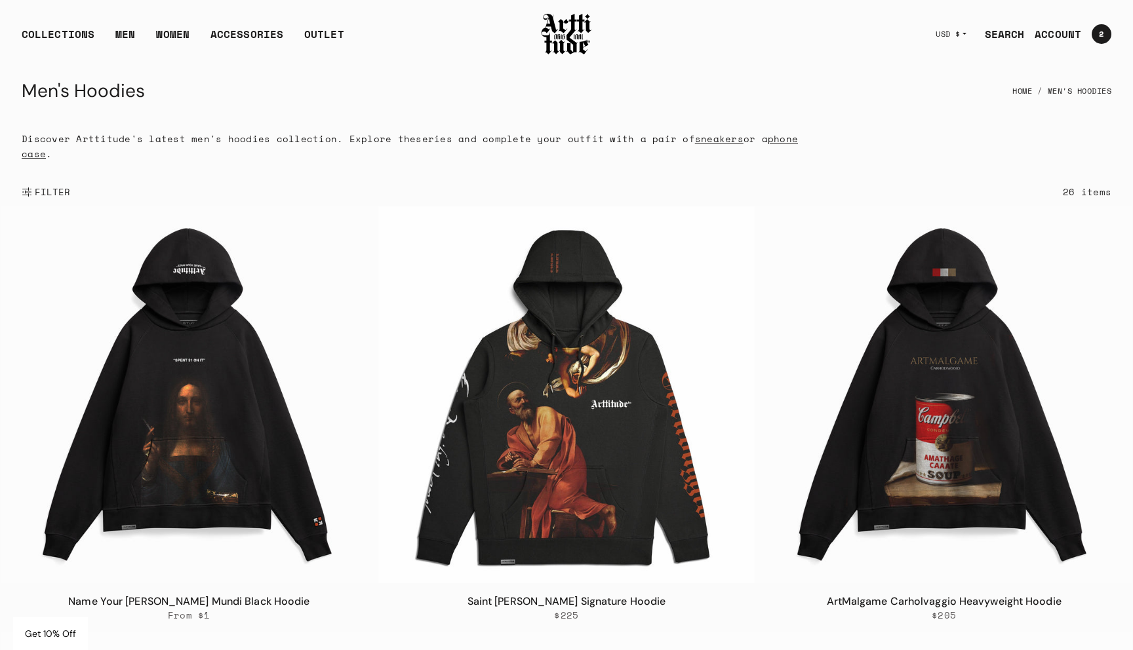  What do you see at coordinates (125, 39) in the screenshot?
I see `a: MEN` at bounding box center [125, 39].